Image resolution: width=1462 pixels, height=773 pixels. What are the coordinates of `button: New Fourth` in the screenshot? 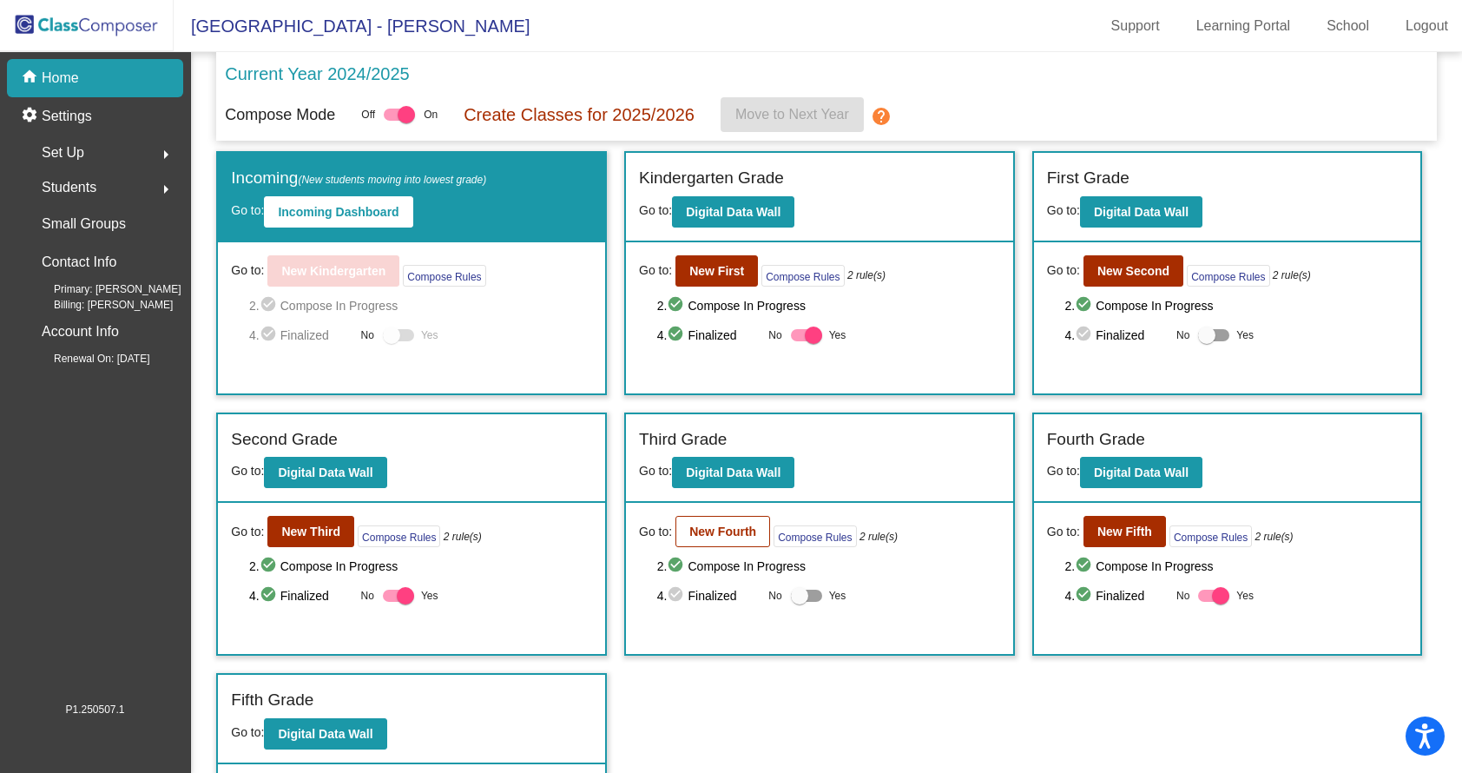 It's located at (722, 531).